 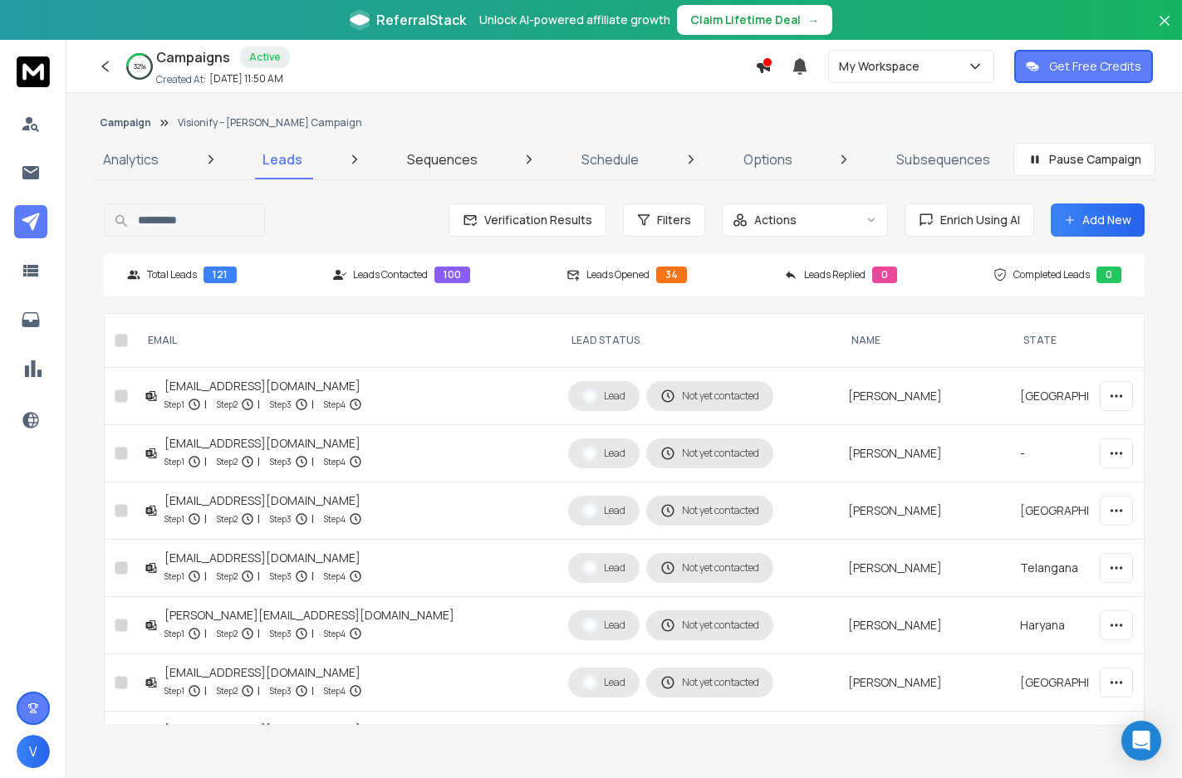 What do you see at coordinates (282, 159) in the screenshot?
I see `p: Leads` at bounding box center [282, 159].